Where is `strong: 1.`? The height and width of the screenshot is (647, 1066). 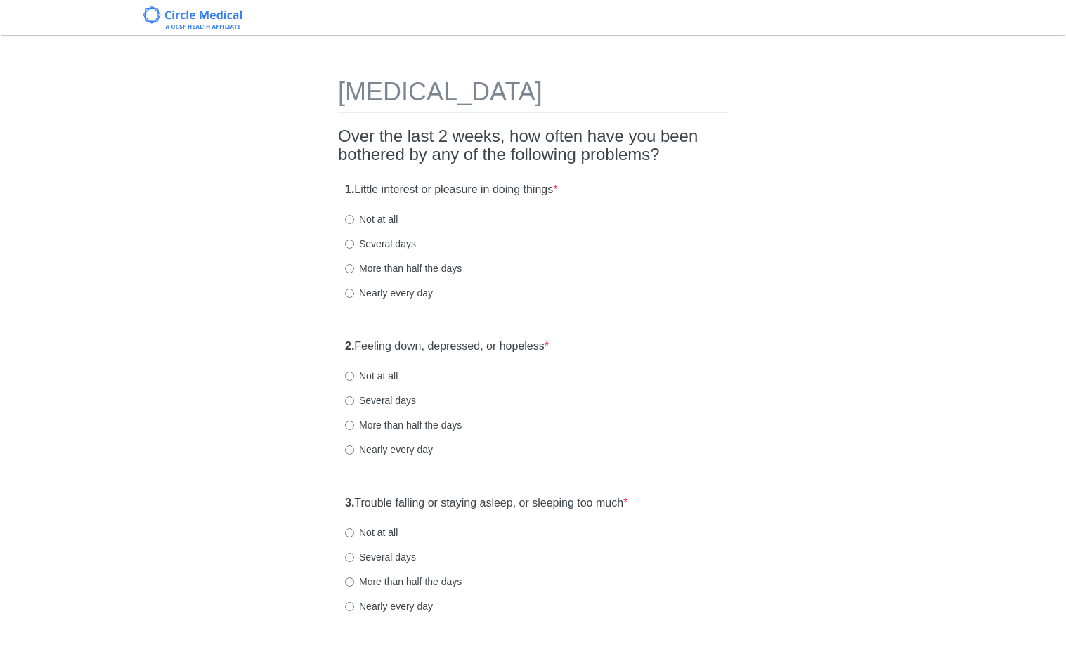 strong: 1. is located at coordinates (349, 189).